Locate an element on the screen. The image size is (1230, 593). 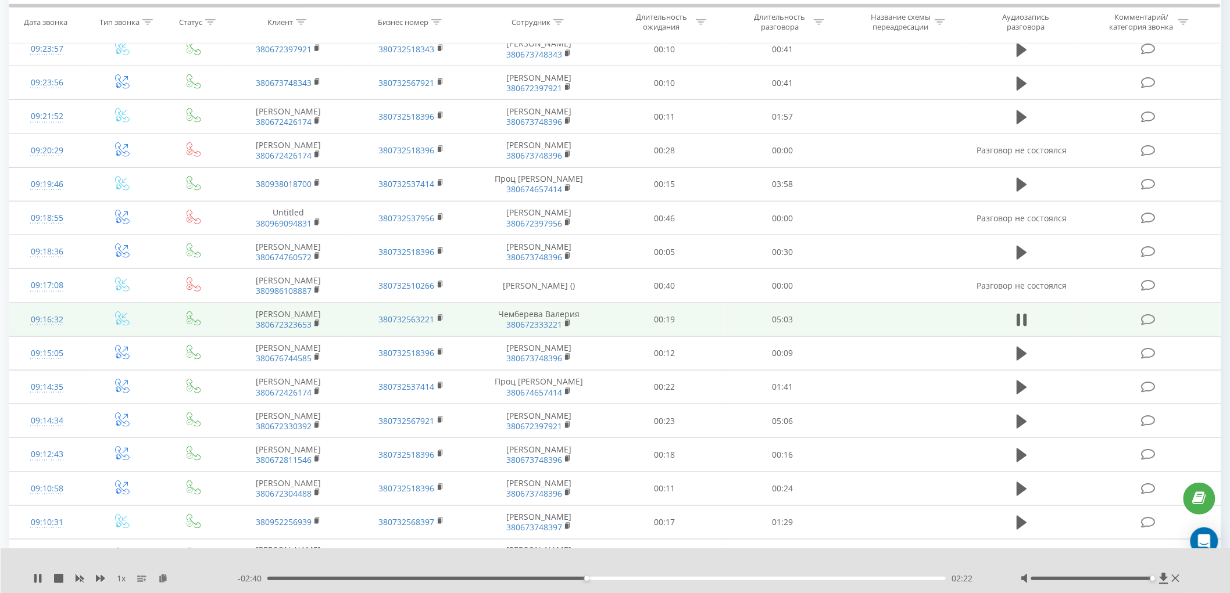
a: 380672323653 is located at coordinates (284, 324).